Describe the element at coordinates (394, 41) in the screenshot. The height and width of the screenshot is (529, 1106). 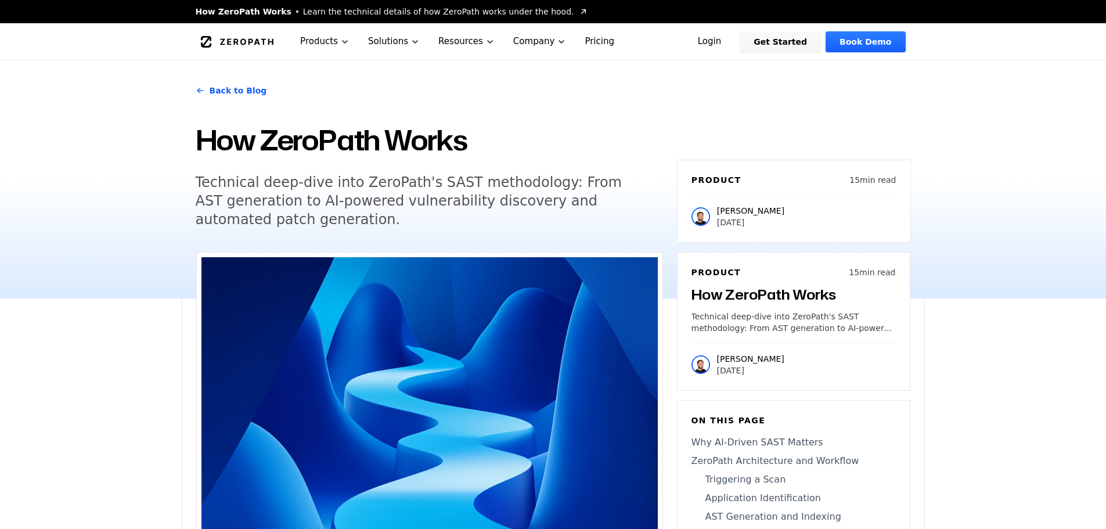
I see `button: Solutions` at that location.